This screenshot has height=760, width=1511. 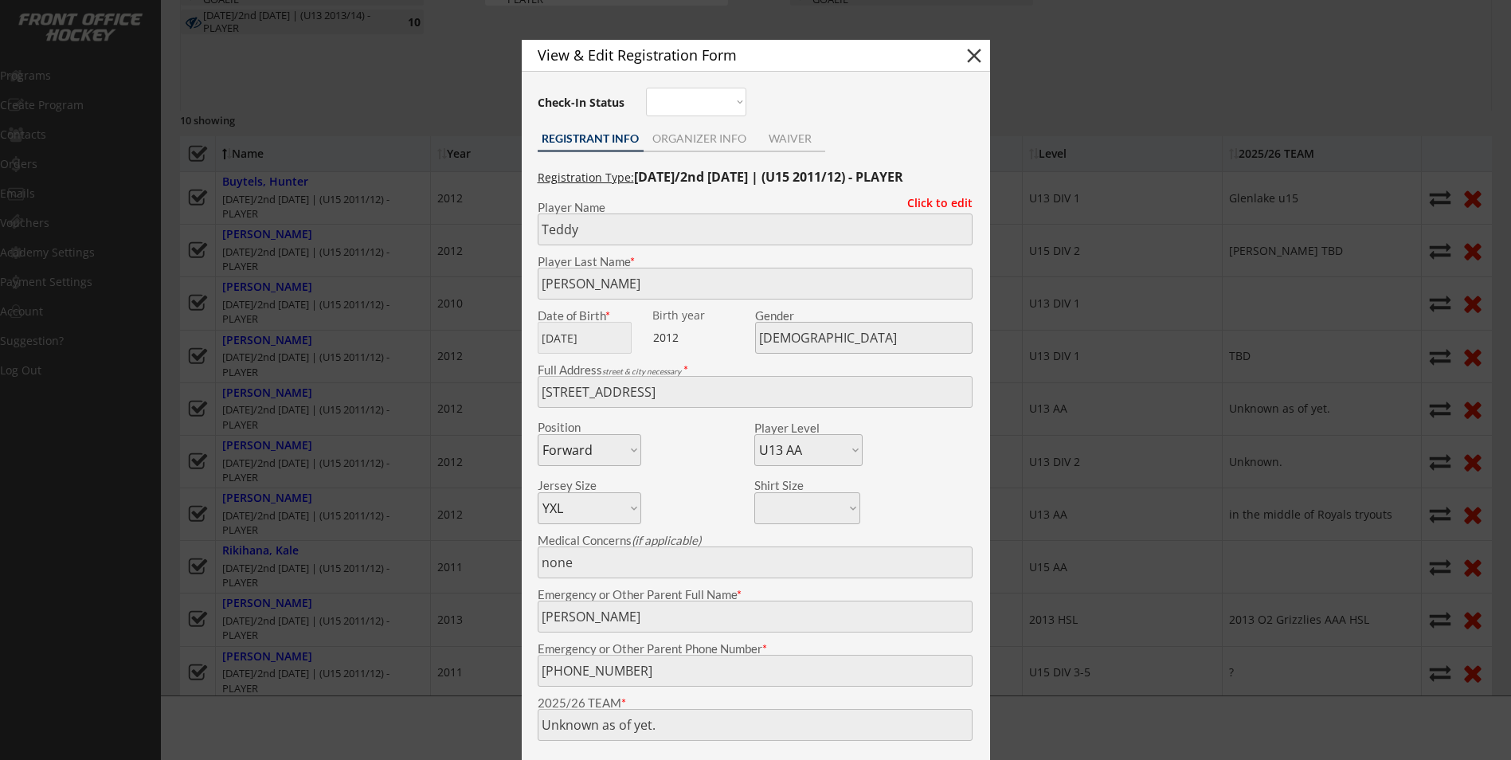 I want to click on div: Full Address, so click(x=755, y=370).